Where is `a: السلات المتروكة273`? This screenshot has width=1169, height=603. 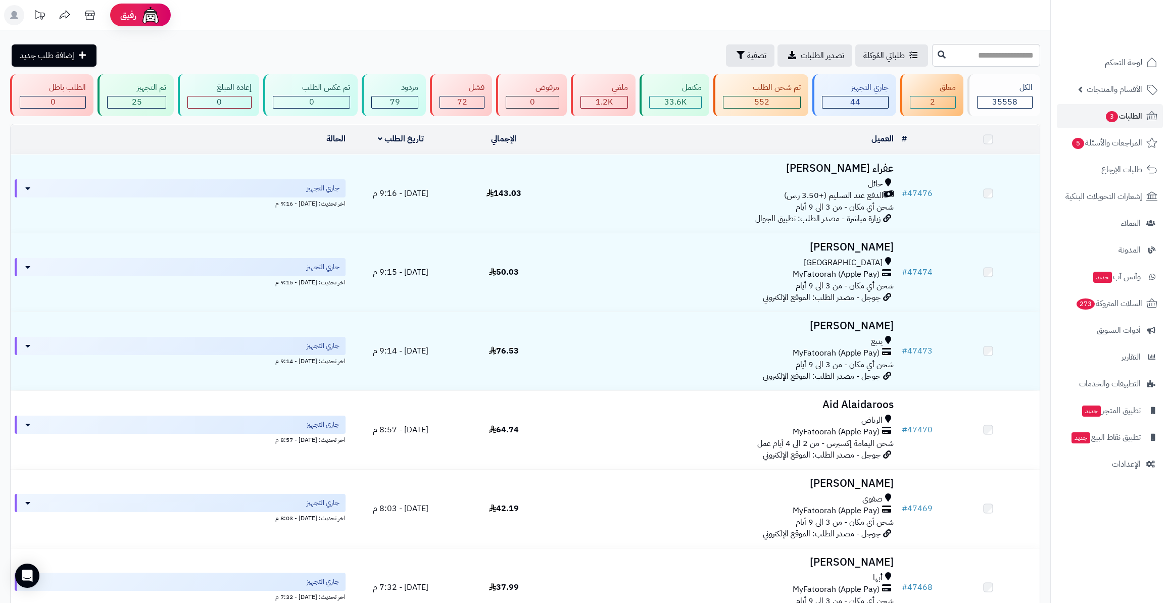 a: السلات المتروكة273 is located at coordinates (1110, 304).